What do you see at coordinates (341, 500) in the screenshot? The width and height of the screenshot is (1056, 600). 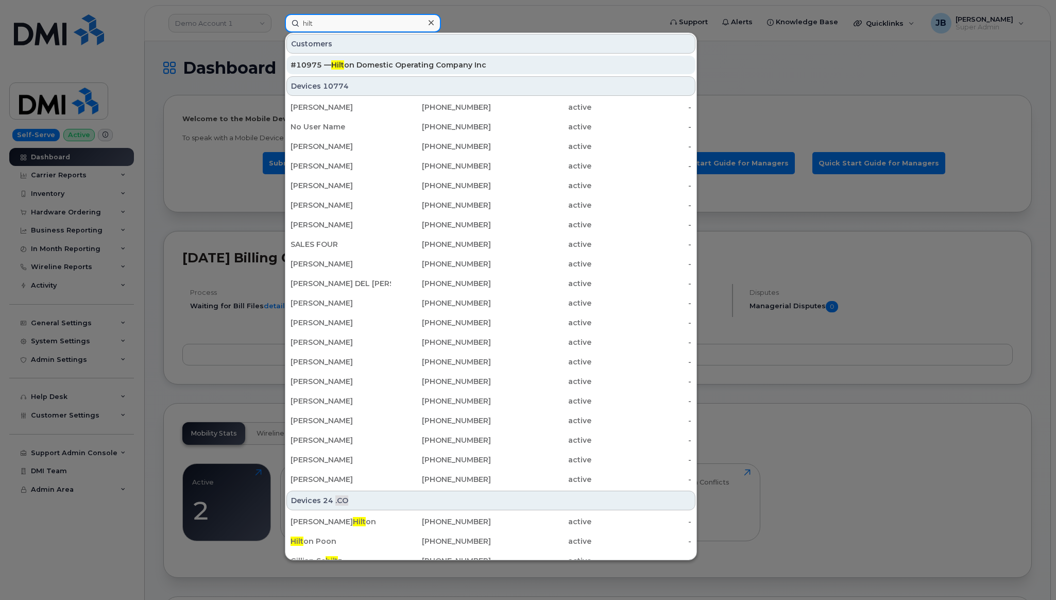 I see `span: .CO` at bounding box center [341, 500].